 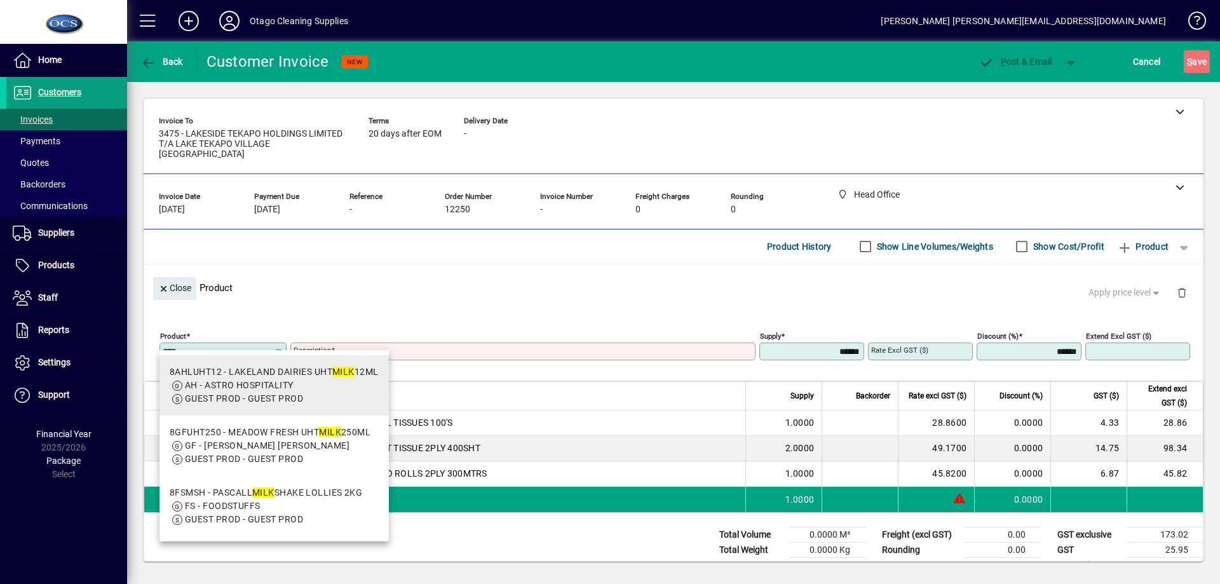 I want to click on span: Extend excl GST ($), so click(x=1161, y=396).